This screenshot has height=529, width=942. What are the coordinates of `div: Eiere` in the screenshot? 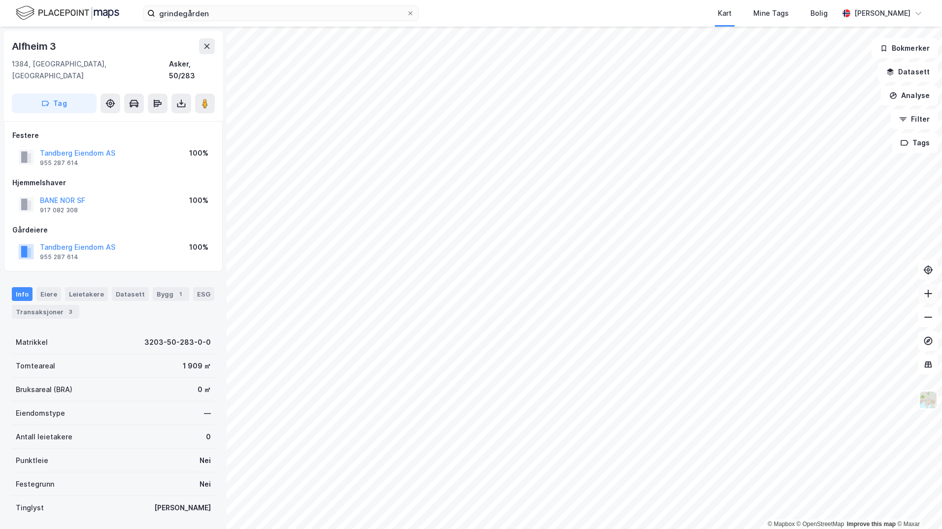 It's located at (49, 294).